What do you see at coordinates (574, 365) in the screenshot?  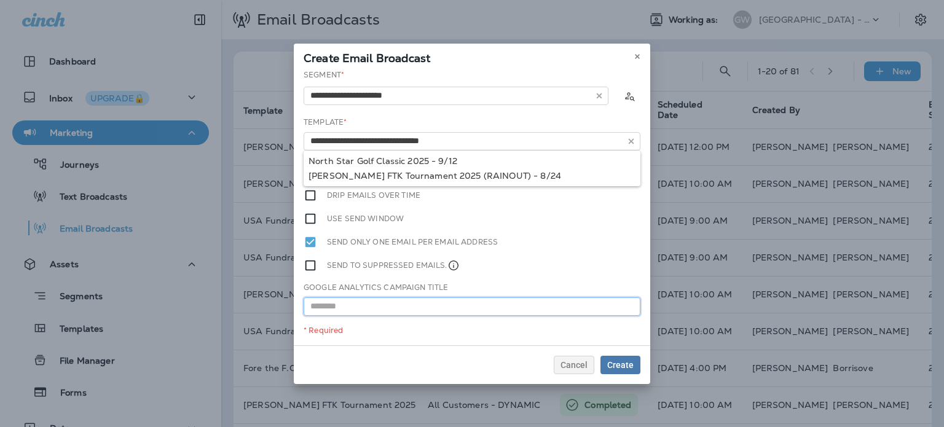 I see `button: Cancel` at bounding box center [574, 365].